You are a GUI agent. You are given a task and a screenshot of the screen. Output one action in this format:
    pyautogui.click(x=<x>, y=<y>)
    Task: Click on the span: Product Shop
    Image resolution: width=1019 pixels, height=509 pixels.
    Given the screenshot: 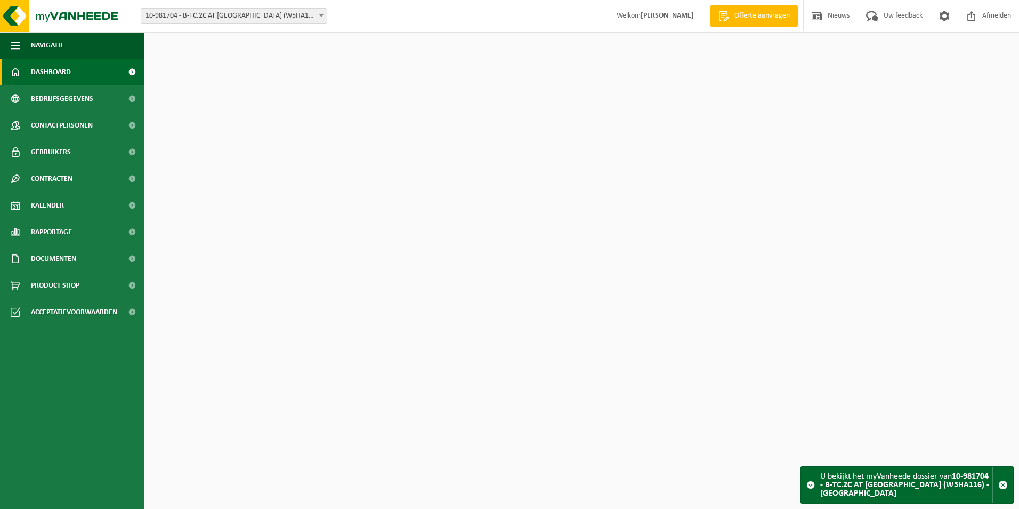 What is the action you would take?
    pyautogui.click(x=55, y=285)
    